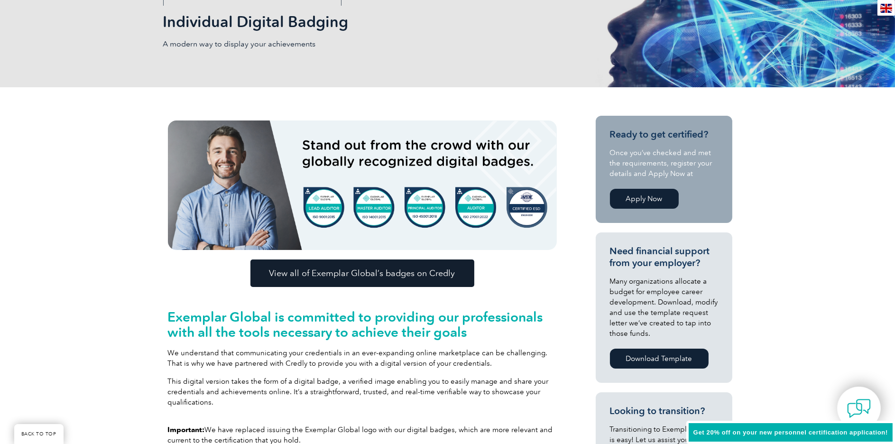  What do you see at coordinates (362, 22) in the screenshot?
I see `h2: Individual Digital Badging` at bounding box center [362, 22].